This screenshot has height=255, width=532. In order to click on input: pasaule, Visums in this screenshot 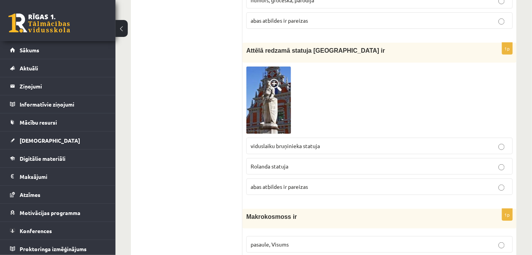, I will do `click(502, 246)`.